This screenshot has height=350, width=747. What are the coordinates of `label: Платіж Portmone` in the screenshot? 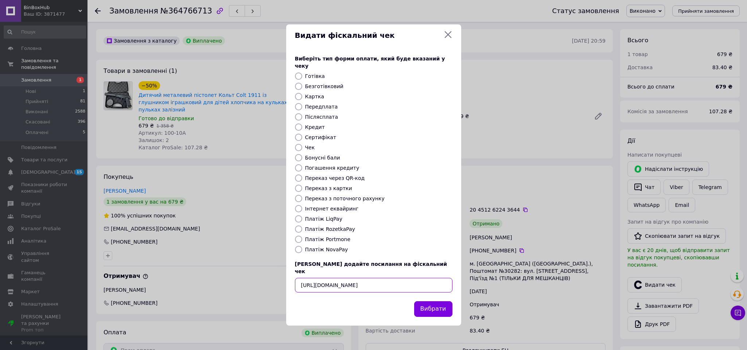 It's located at (328, 239).